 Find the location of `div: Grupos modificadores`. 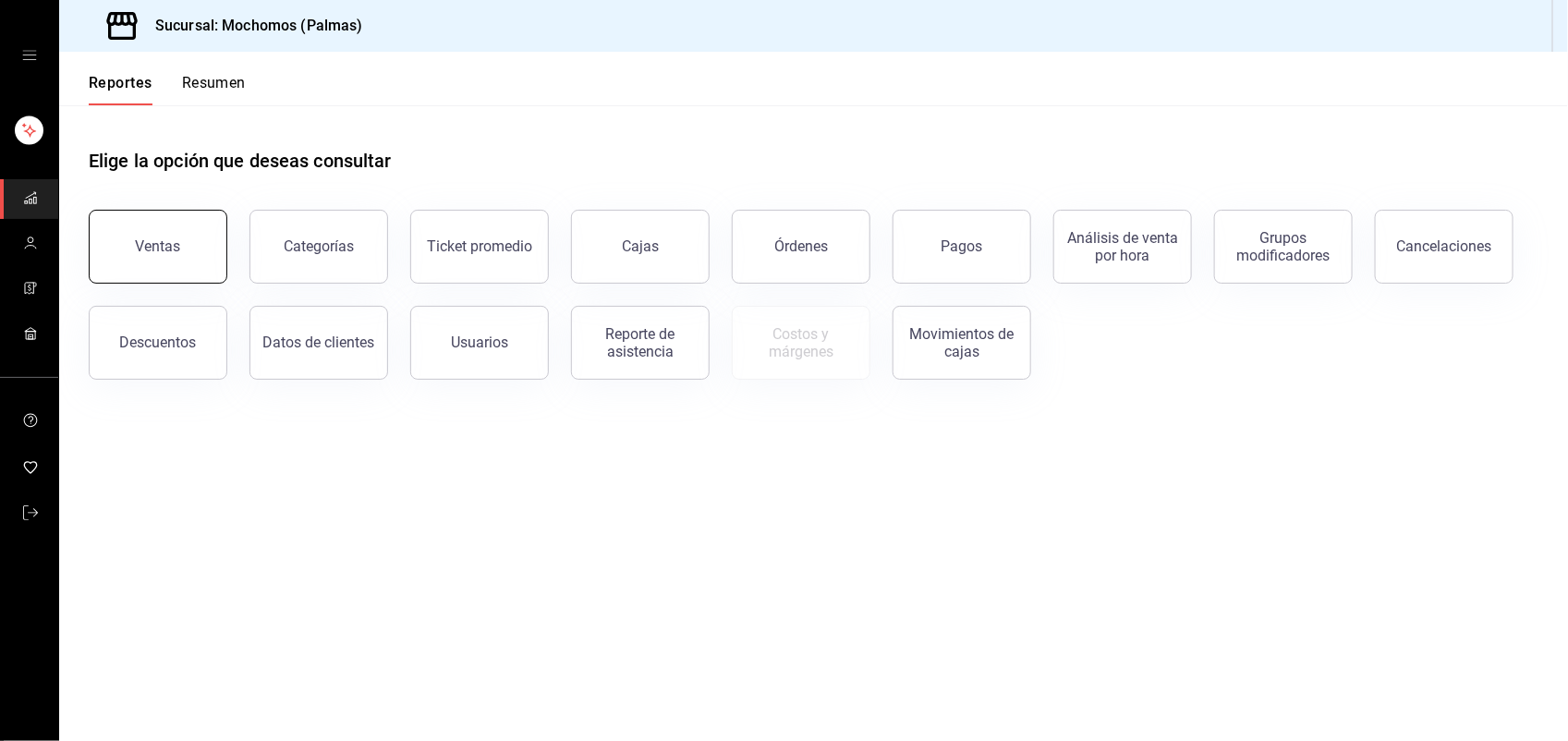

div: Grupos modificadores is located at coordinates (1283, 247).